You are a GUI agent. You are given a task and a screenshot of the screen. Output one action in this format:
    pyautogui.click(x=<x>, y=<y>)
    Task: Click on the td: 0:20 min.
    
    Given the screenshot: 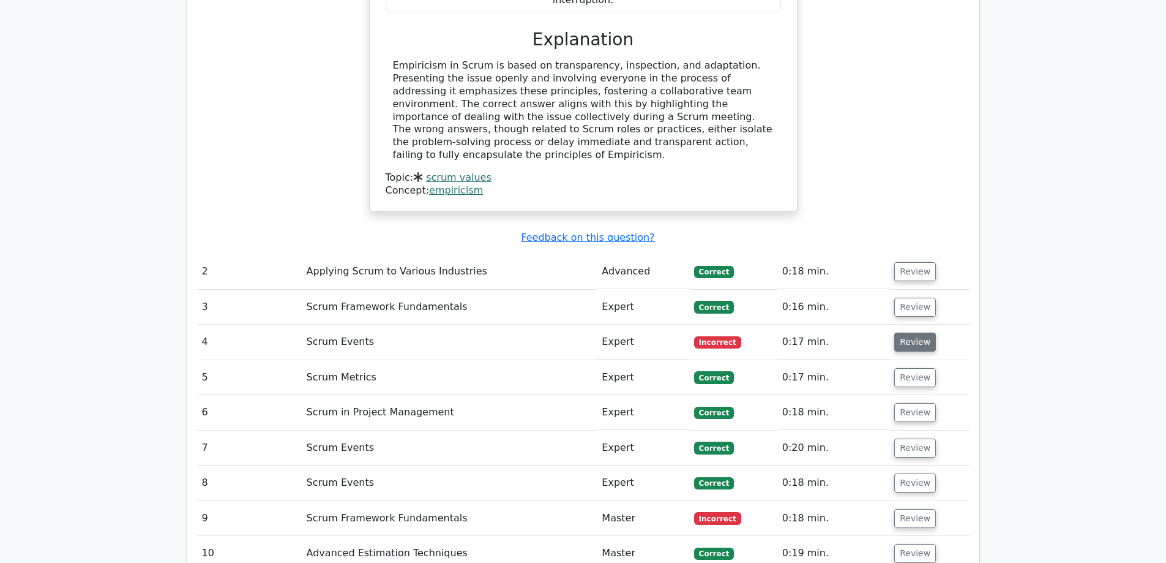 What is the action you would take?
    pyautogui.click(x=834, y=448)
    